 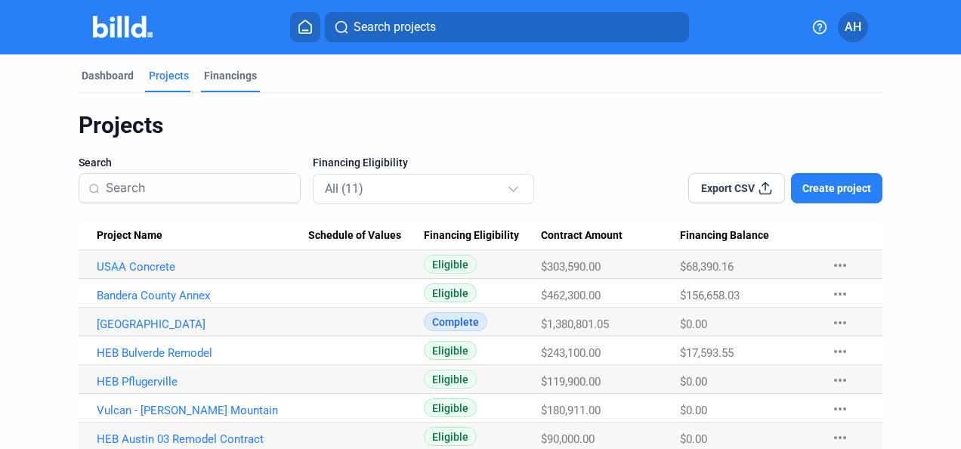 What do you see at coordinates (366, 236) in the screenshot?
I see `div: Schedule of Values` at bounding box center [366, 236].